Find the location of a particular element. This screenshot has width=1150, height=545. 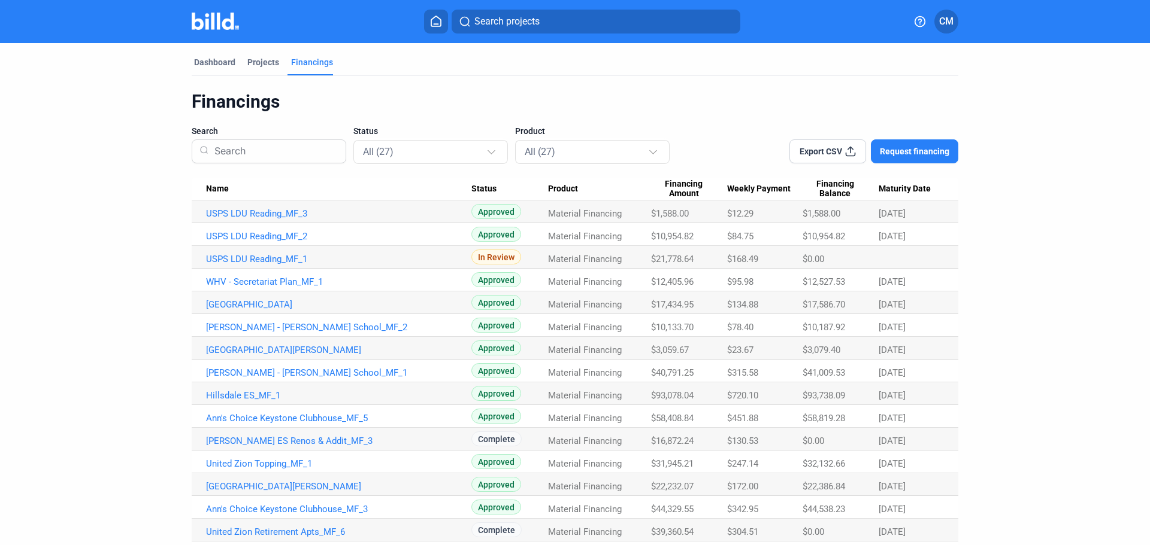

span: $22,386.84 is located at coordinates (823, 487).